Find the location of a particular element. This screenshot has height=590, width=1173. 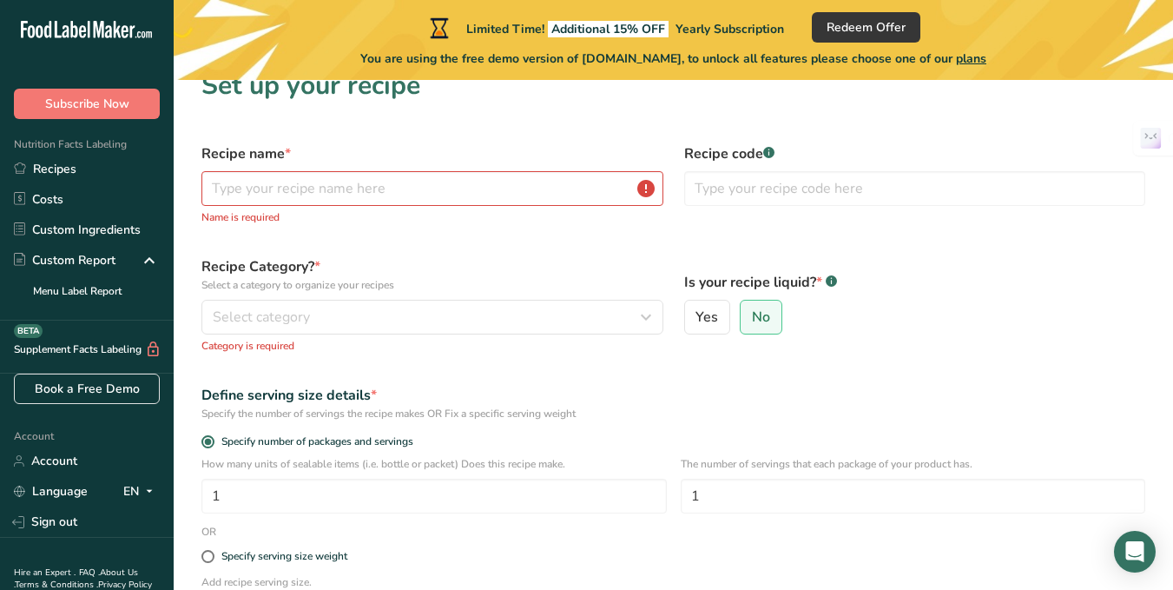

span: Subscribe Now is located at coordinates (87, 103).